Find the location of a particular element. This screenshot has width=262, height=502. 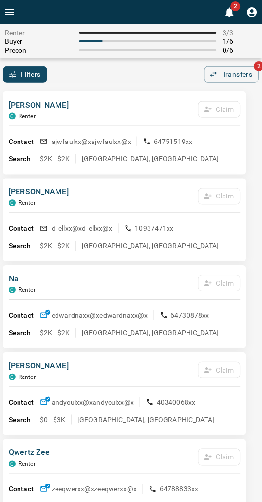

button: 2 is located at coordinates (230, 12).